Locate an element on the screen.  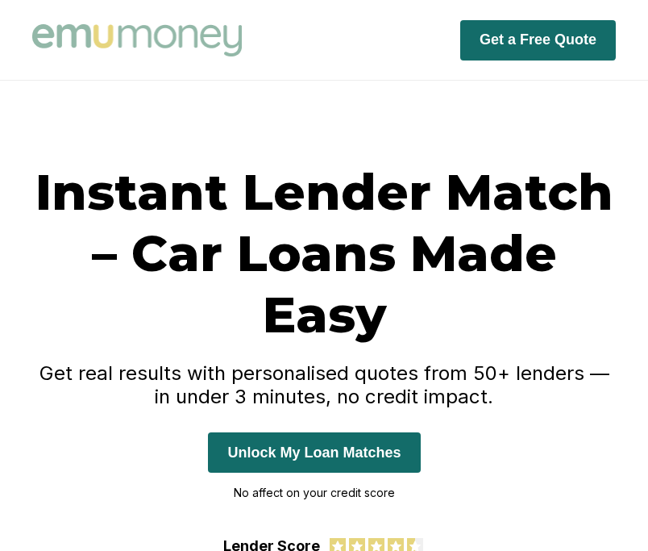
p: No affect on your credit score is located at coordinates (314, 493).